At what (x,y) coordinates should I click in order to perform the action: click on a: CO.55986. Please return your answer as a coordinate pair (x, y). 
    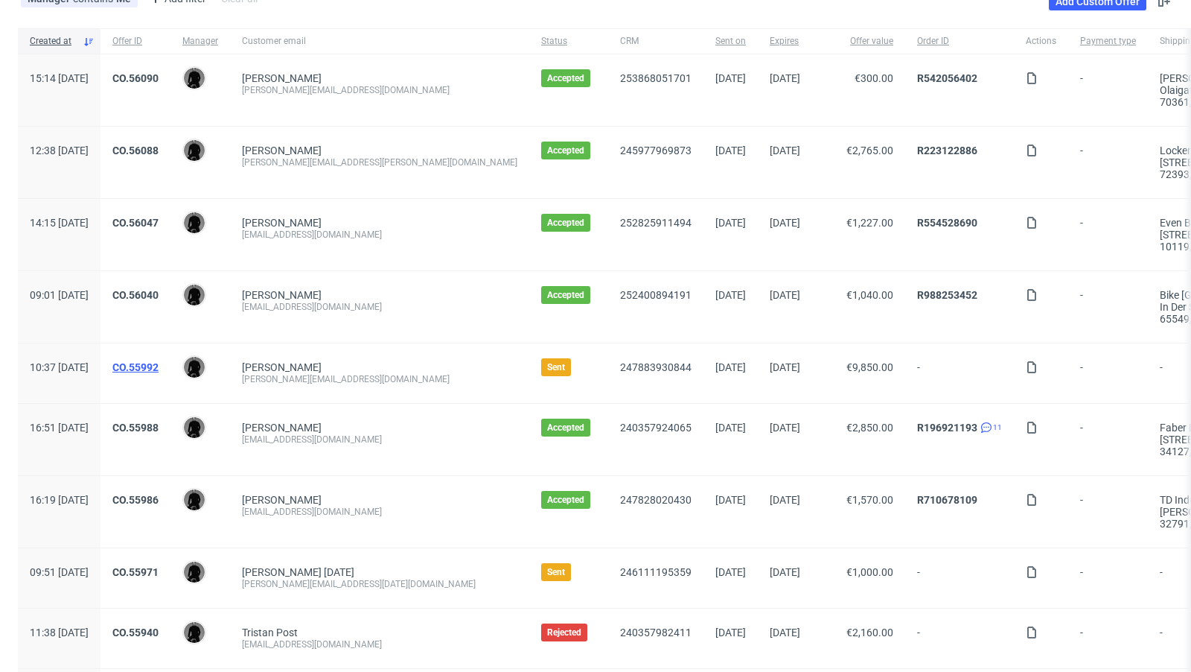
    Looking at the image, I should click on (135, 500).